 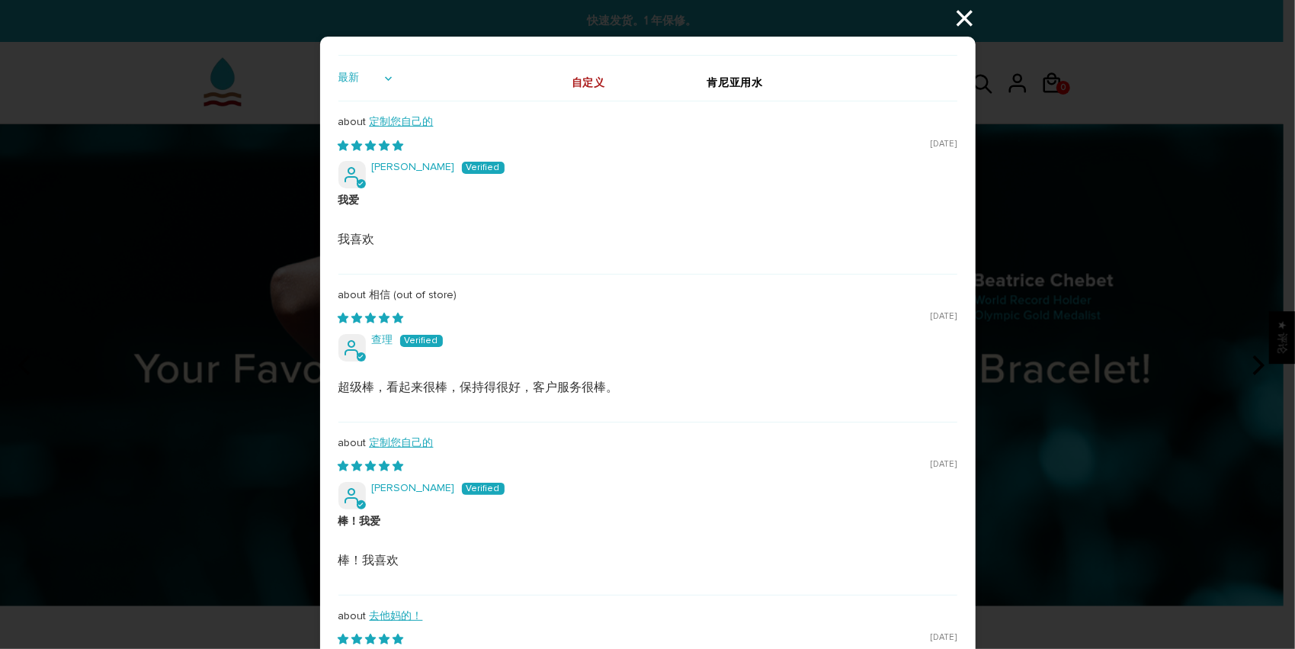 What do you see at coordinates (648, 521) in the screenshot?
I see `b: 棒！我爱` at bounding box center [648, 521].